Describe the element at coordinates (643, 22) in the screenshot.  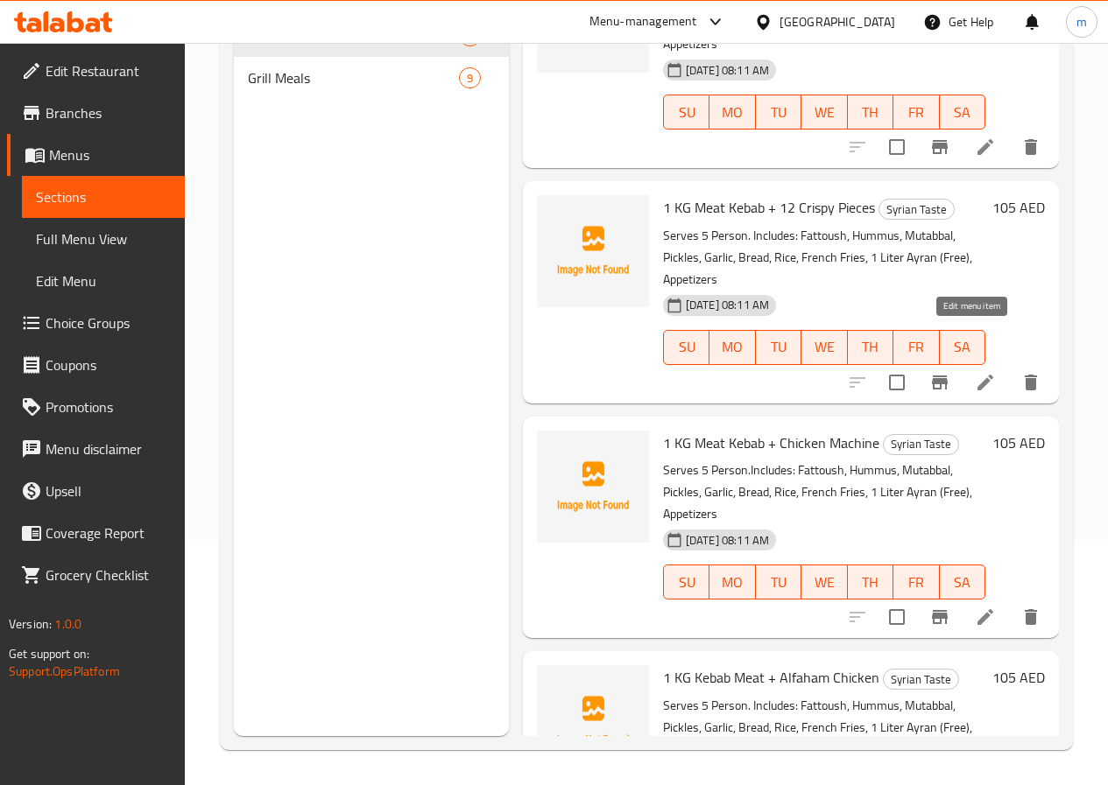
I see `div: Menu-management` at that location.